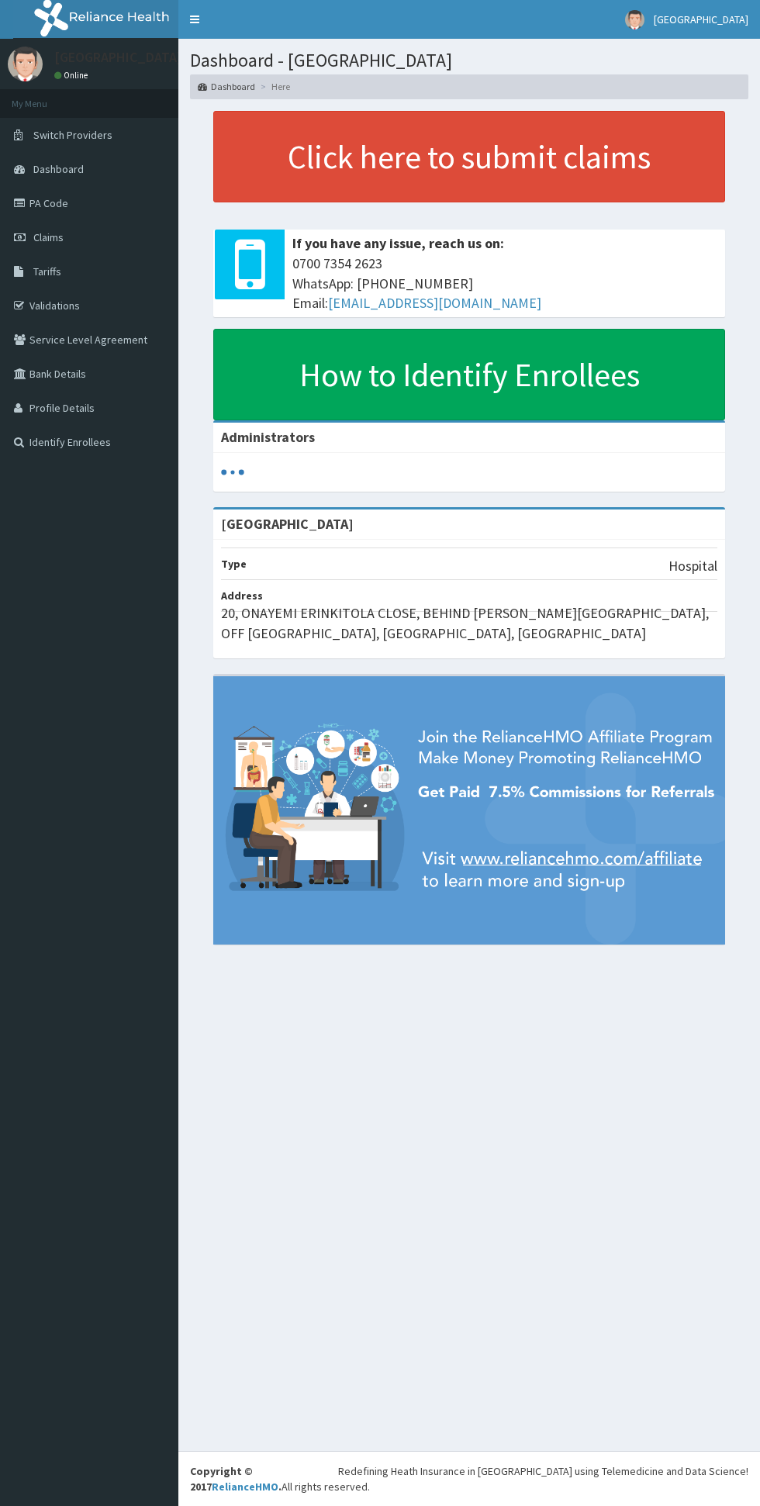  I want to click on strong: Copyright © 2017 ., so click(236, 1478).